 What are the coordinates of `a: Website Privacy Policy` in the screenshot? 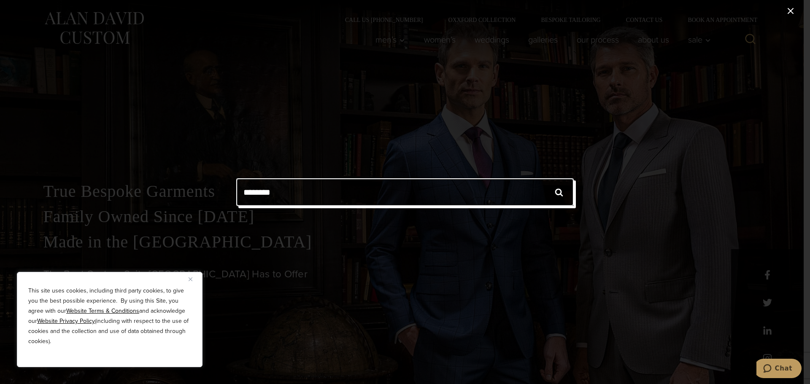 It's located at (66, 321).